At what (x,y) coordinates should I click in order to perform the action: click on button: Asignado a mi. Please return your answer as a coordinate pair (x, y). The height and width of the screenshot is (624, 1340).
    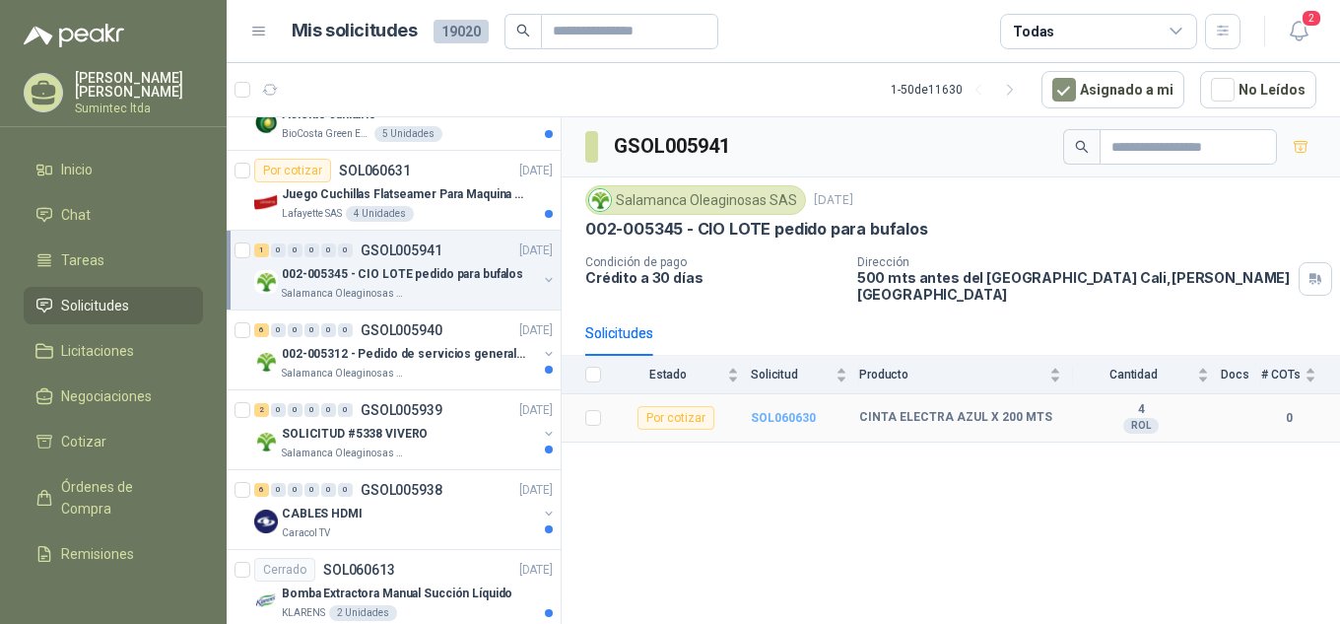
    Looking at the image, I should click on (1113, 90).